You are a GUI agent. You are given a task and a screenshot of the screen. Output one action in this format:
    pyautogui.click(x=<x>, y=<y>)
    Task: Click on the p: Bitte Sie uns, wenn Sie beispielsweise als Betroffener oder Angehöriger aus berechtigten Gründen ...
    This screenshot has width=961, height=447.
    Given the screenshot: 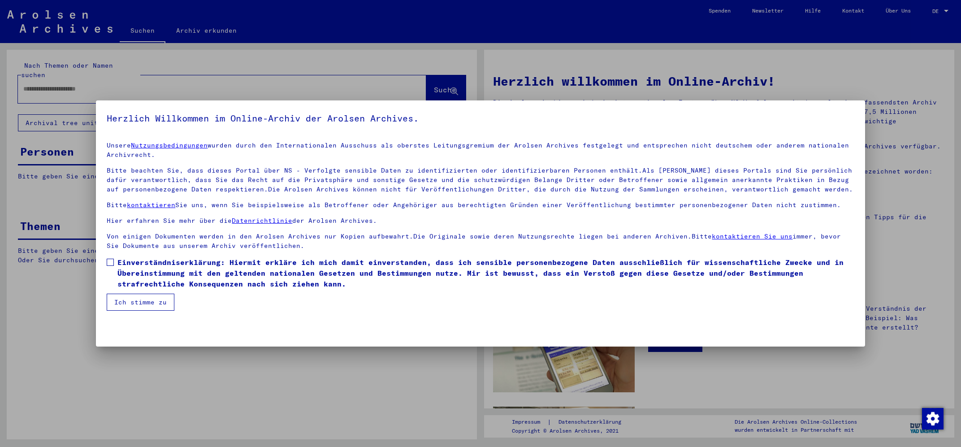 What is the action you would take?
    pyautogui.click(x=480, y=205)
    